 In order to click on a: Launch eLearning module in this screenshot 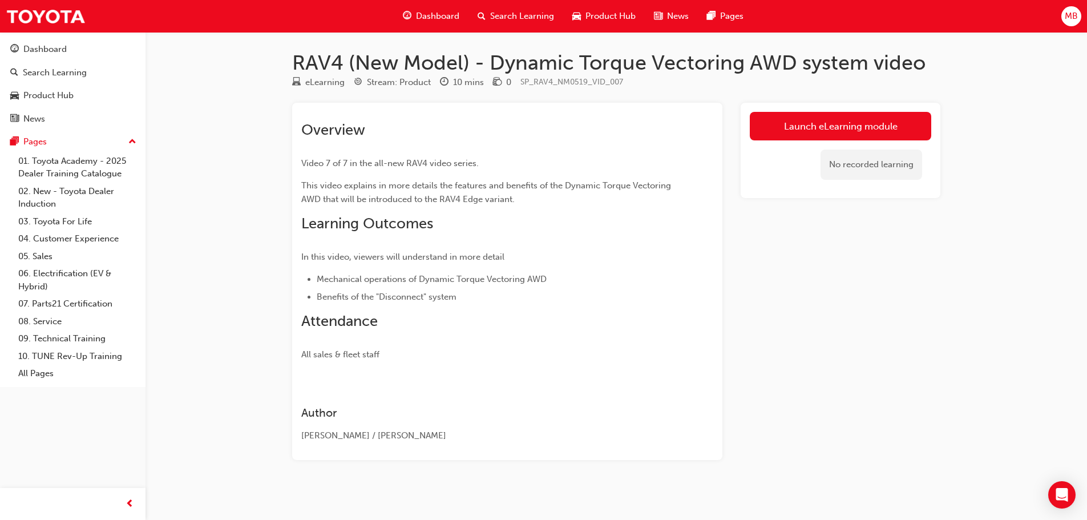, I will do `click(840, 126)`.